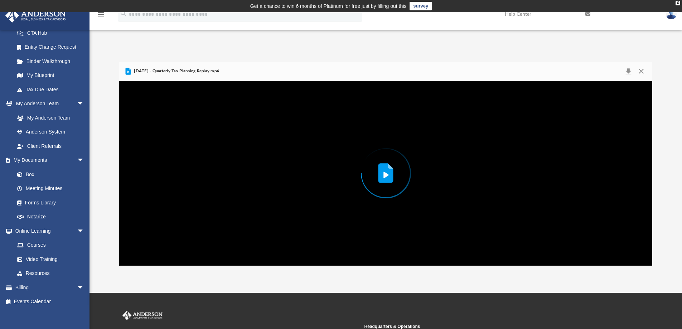 The height and width of the screenshot is (329, 682). What do you see at coordinates (50, 274) in the screenshot?
I see `a: Resources` at bounding box center [50, 274].